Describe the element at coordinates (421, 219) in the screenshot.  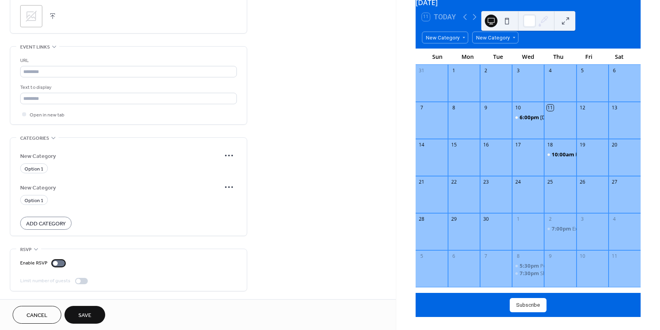
I see `div: 28` at that location.